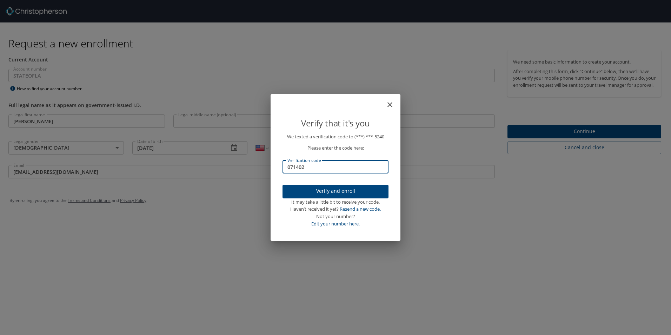 Image resolution: width=671 pixels, height=335 pixels. What do you see at coordinates (393, 101) in the screenshot?
I see `button: close` at bounding box center [393, 101].